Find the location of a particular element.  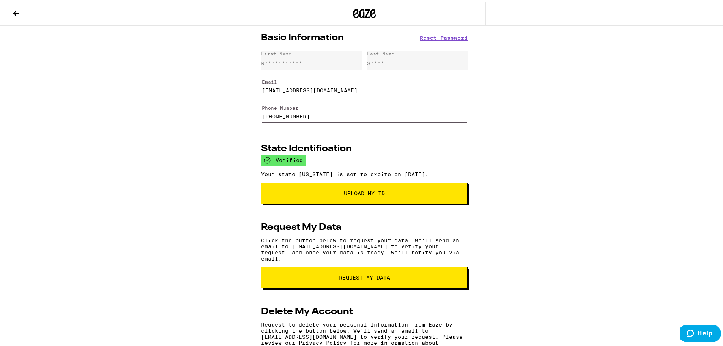

div: verified is located at coordinates (283, 159).